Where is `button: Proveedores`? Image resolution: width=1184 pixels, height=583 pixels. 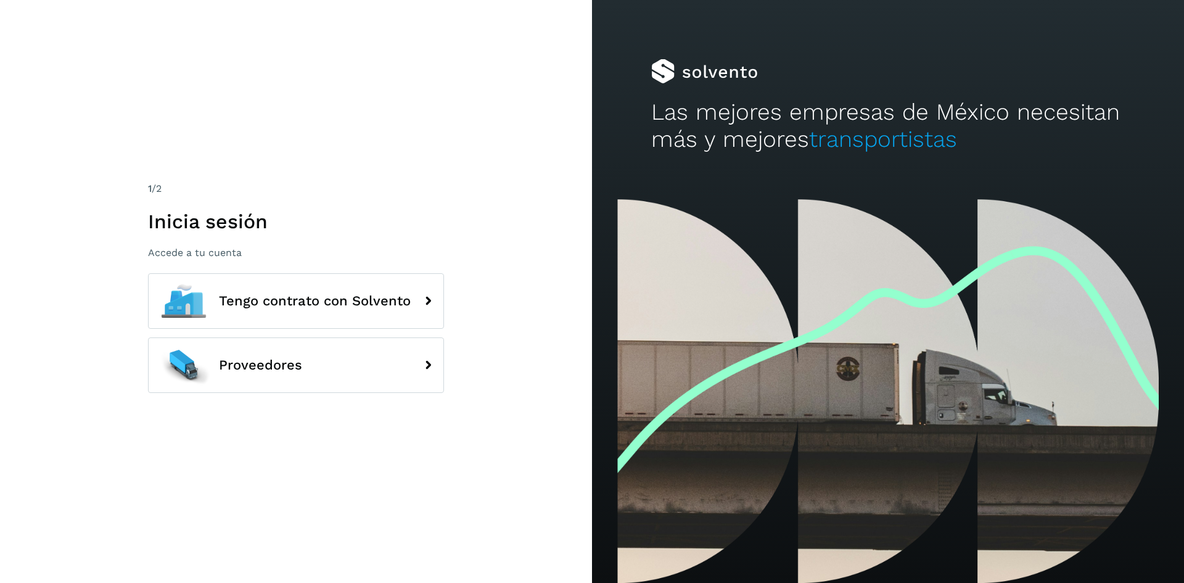
button: Proveedores is located at coordinates (296, 365).